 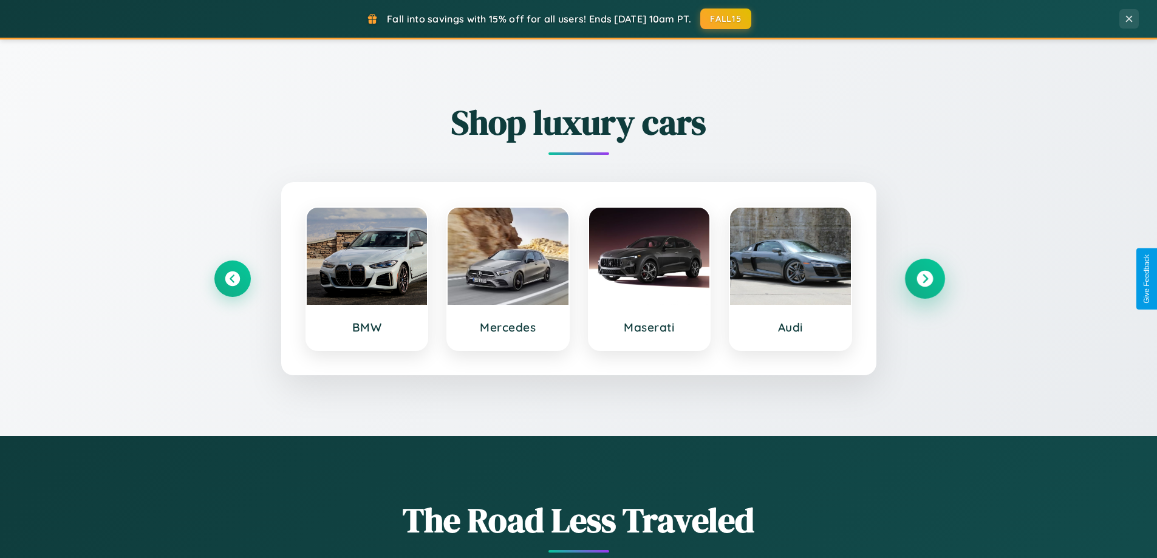 I want to click on h1: The Road Less Traveled, so click(x=579, y=520).